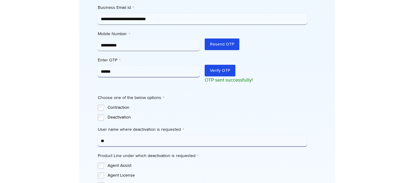 The image size is (414, 183). I want to click on button: Verify OTP, so click(220, 71).